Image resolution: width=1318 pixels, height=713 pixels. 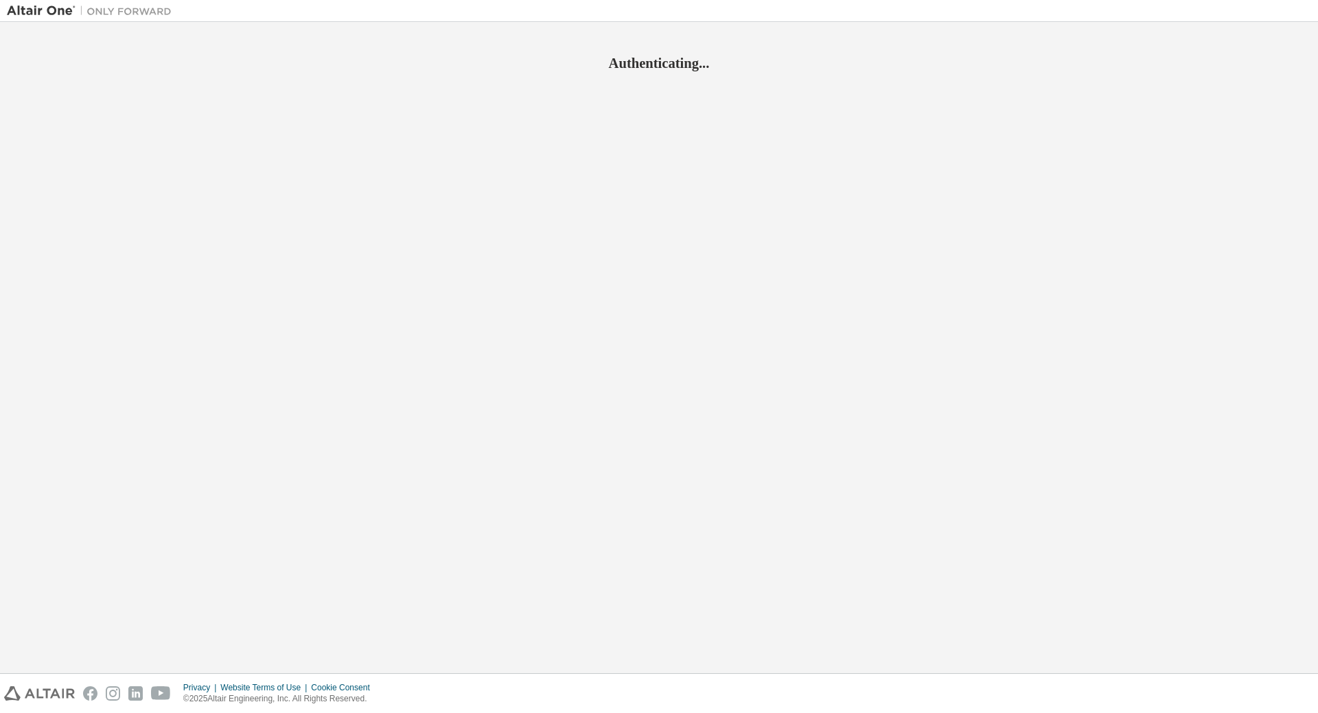 I want to click on img: youtube.svg, so click(x=161, y=693).